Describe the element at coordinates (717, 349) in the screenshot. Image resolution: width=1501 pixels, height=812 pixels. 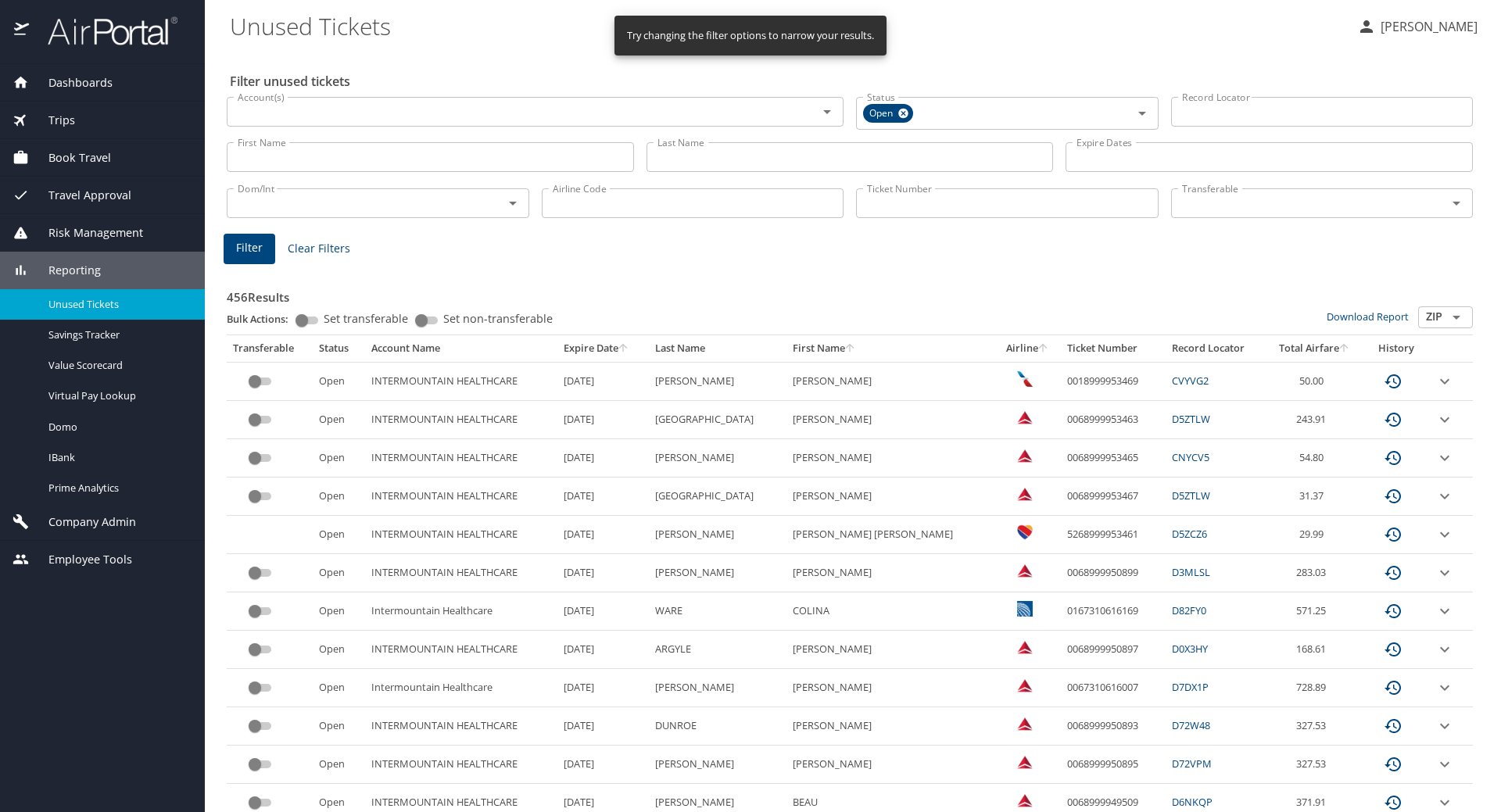
I see `th: Last Name` at that location.